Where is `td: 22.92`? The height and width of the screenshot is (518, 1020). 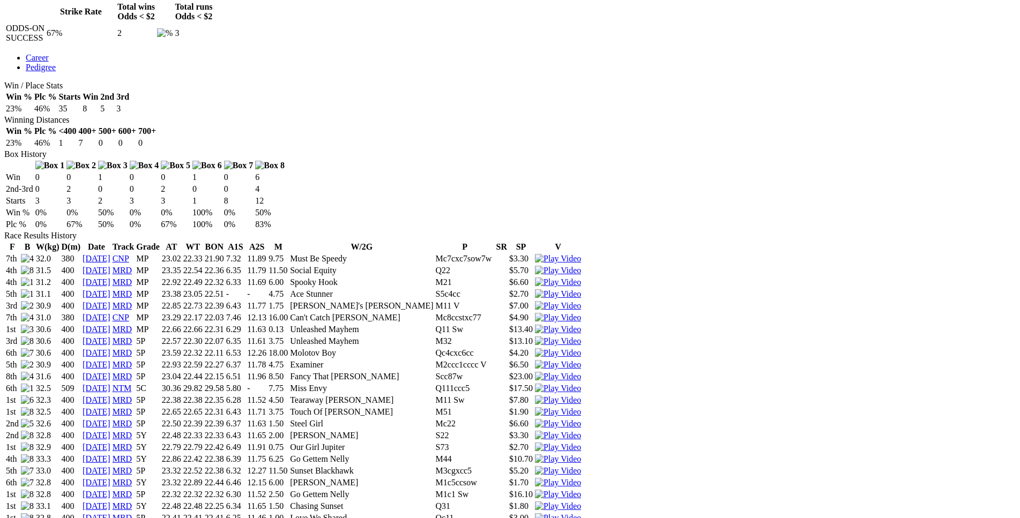
td: 22.92 is located at coordinates (172, 282).